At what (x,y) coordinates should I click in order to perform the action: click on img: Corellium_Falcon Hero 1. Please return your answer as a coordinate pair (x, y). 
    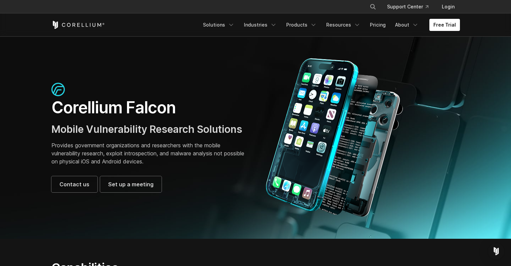
    Looking at the image, I should click on (335, 137).